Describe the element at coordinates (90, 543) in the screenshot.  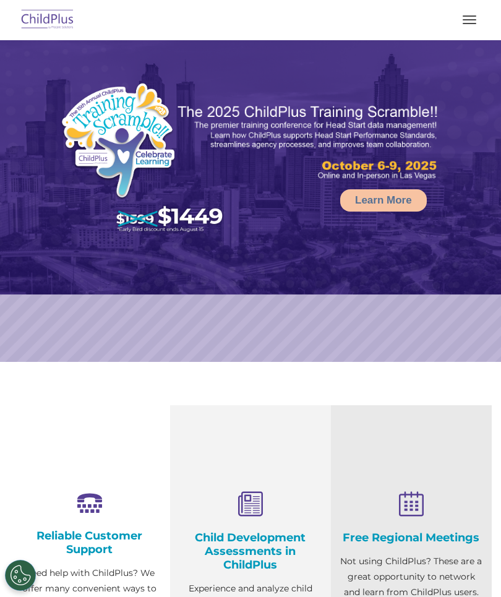
I see `h4: Reliable Customer Support` at that location.